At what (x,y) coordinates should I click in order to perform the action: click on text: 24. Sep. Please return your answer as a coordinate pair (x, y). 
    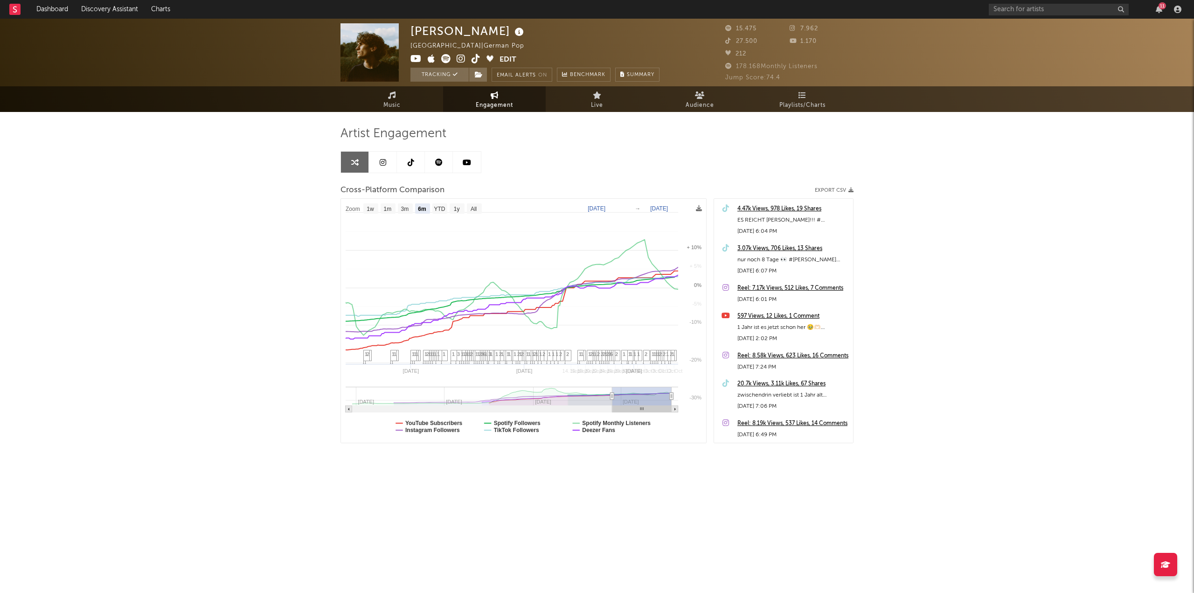
    Looking at the image, I should click on (608, 371).